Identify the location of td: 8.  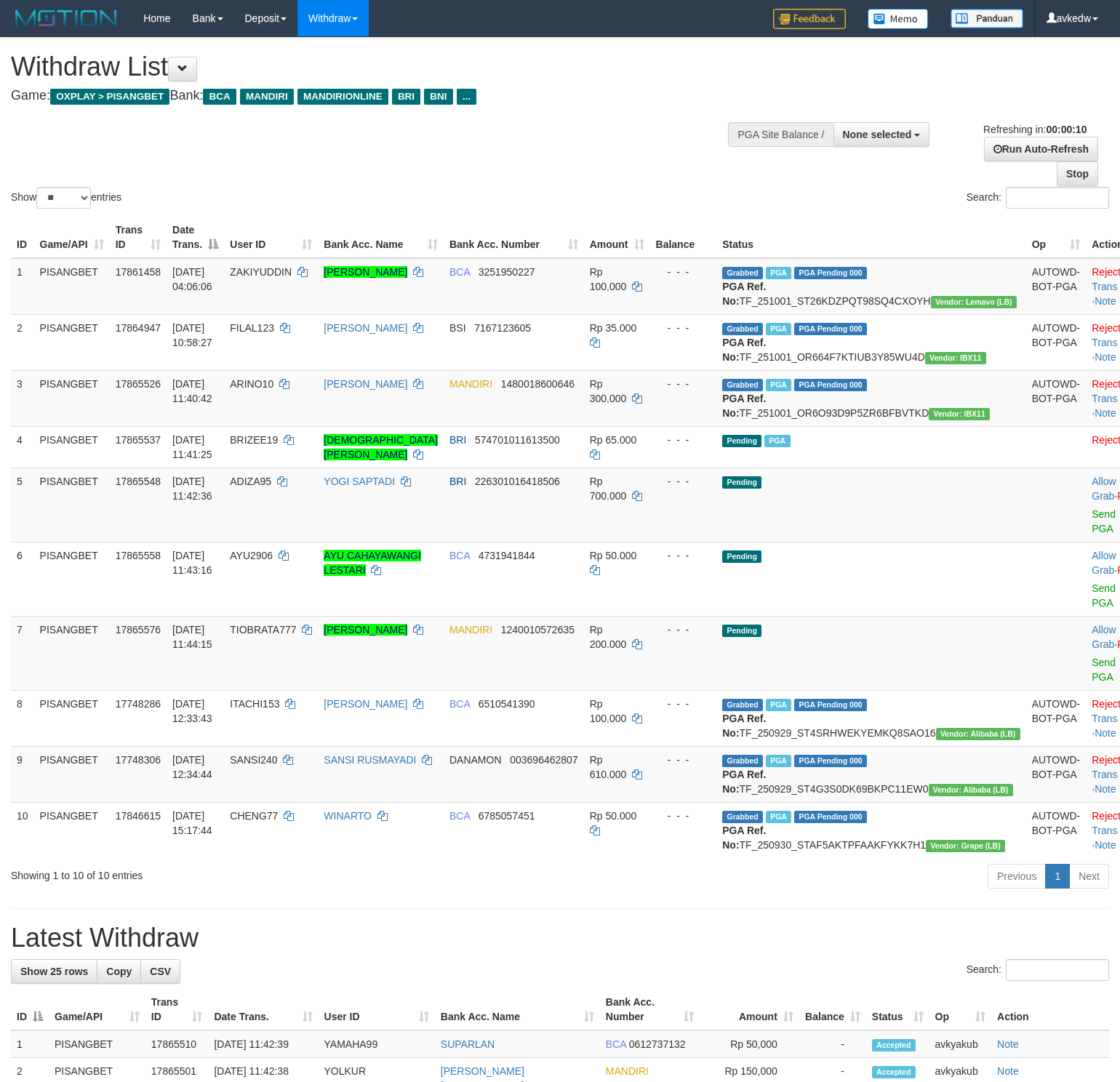
(23, 718).